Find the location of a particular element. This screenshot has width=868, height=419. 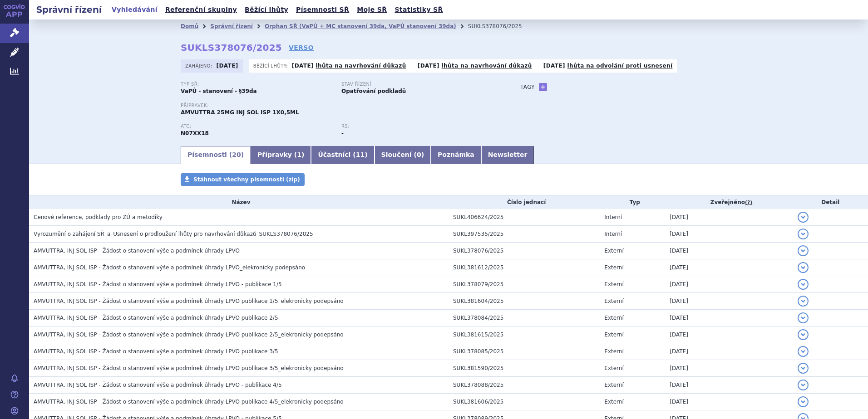

span: AMVUTTRA 25MG INJ SOL ISP 1X0,5ML is located at coordinates (240, 113).